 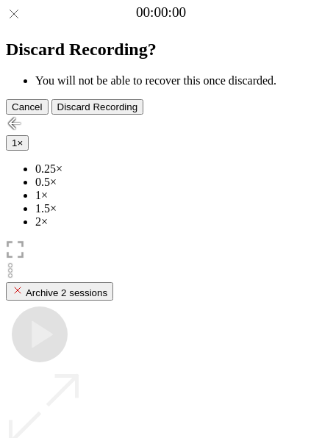 What do you see at coordinates (176, 209) in the screenshot?
I see `li: 1.5×` at bounding box center [176, 209].